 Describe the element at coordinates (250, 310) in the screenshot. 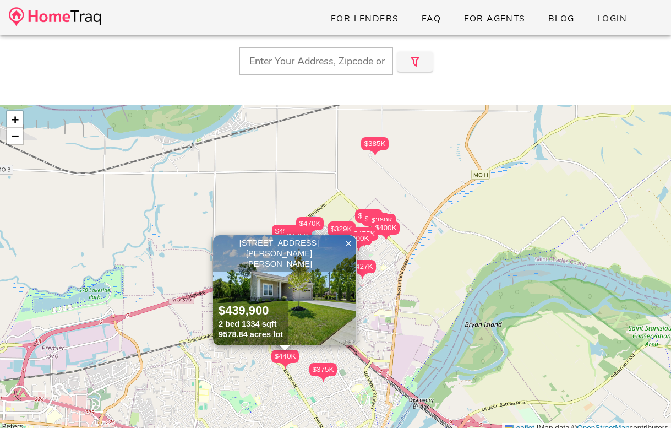

I see `div: $439,900` at that location.